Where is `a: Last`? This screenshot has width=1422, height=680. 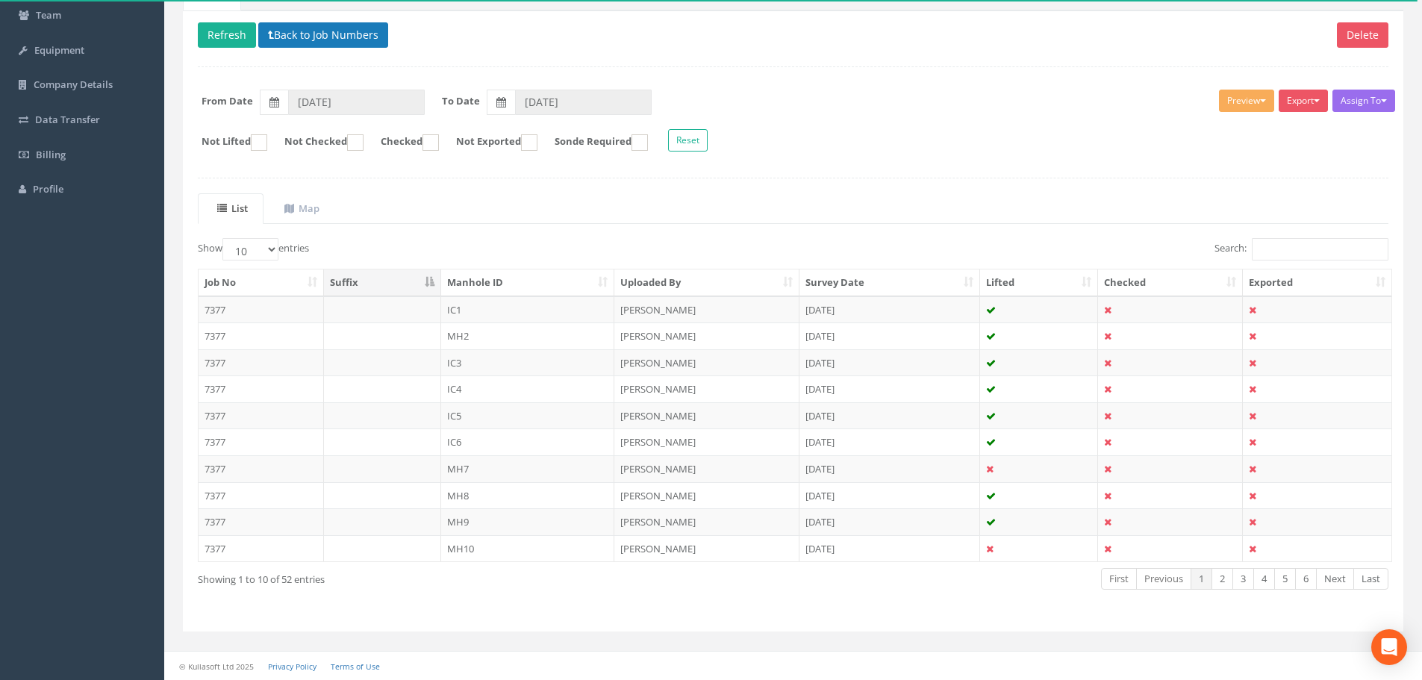
a: Last is located at coordinates (1371, 579).